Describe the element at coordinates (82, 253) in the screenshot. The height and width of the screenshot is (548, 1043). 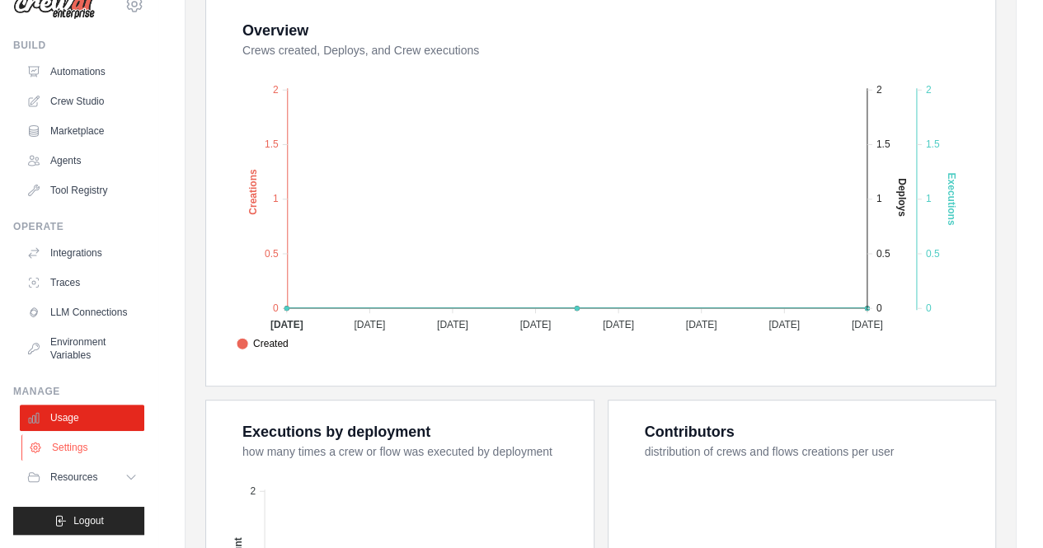
I see `a: Integrations` at that location.